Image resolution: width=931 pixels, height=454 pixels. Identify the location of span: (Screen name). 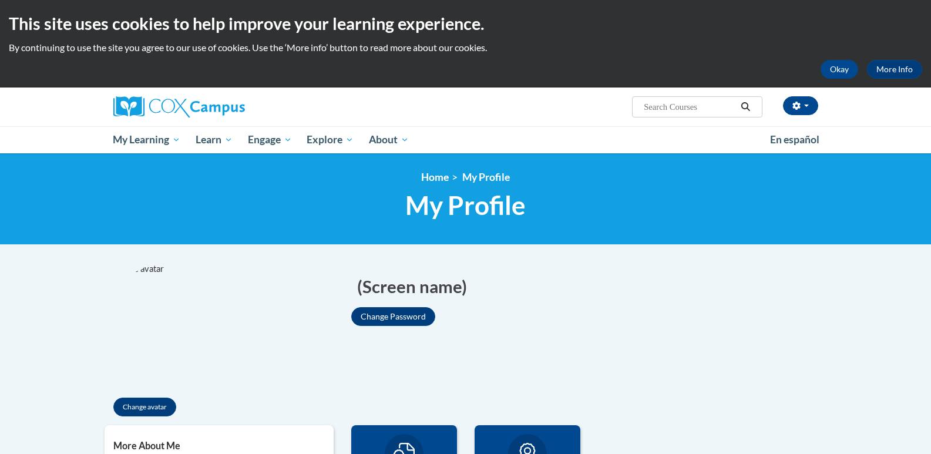
(412, 286).